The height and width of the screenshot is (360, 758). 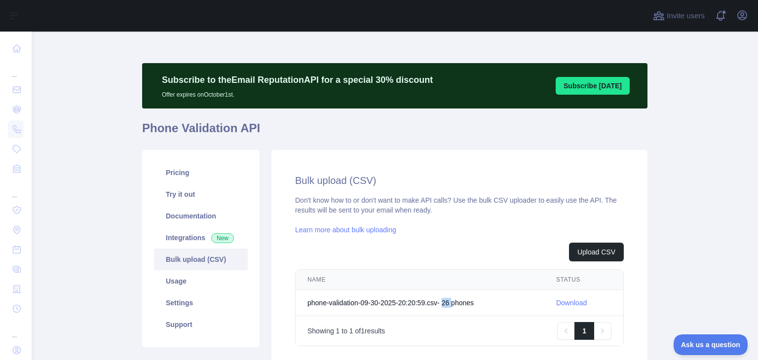 What do you see at coordinates (346, 230) in the screenshot?
I see `a: Learn more about bulk uploading` at bounding box center [346, 230].